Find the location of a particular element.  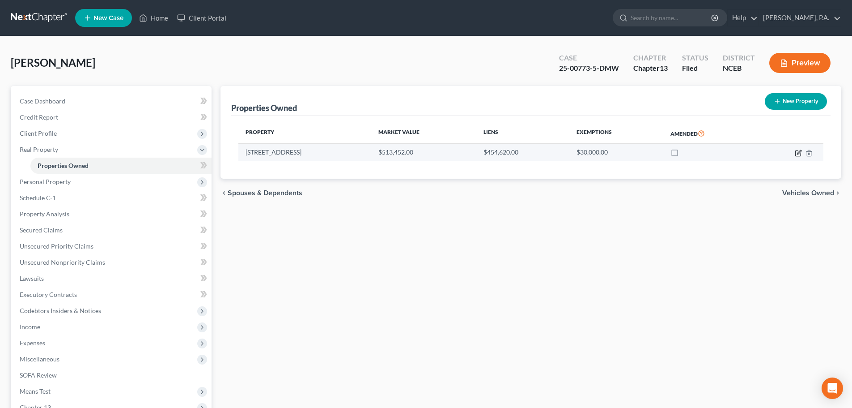

div: Properties Owned is located at coordinates (264, 108).